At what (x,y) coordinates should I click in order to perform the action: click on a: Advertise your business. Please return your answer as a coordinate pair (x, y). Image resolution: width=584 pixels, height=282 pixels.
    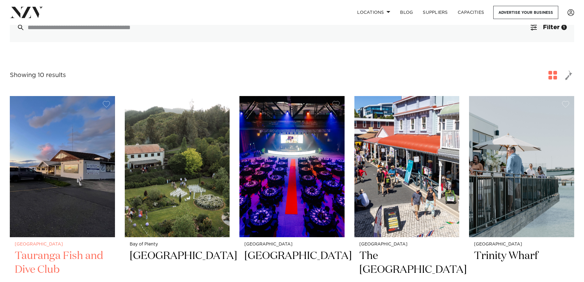
    Looking at the image, I should click on (526, 12).